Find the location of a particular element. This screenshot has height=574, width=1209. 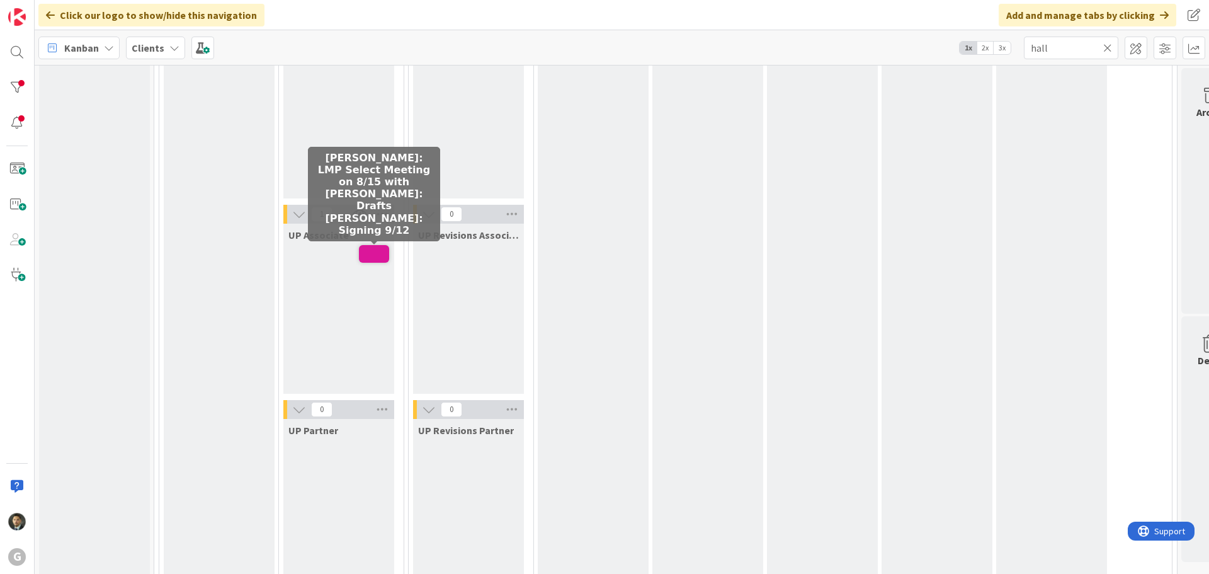

span: UP Partner is located at coordinates (313, 430).